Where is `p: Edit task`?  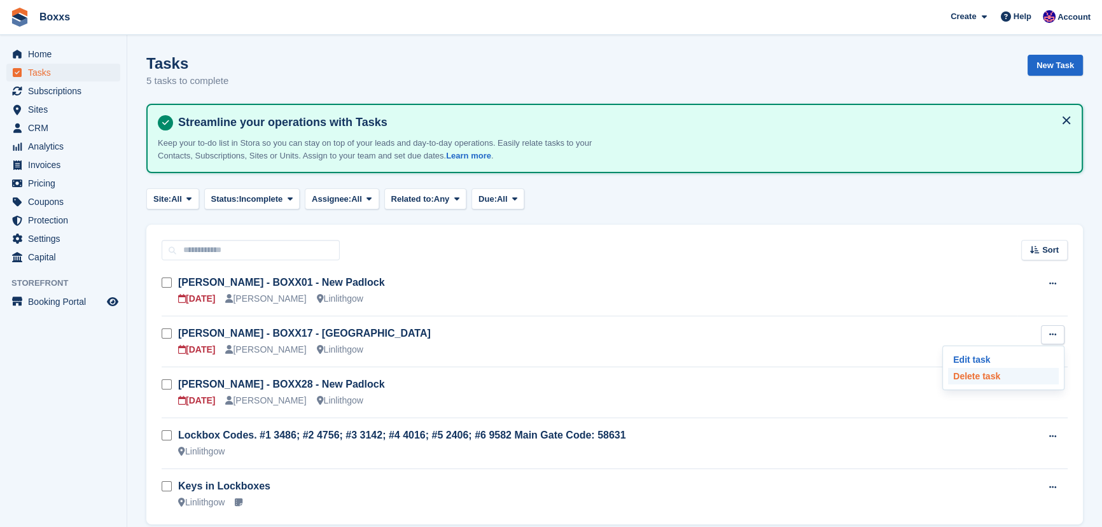 p: Edit task is located at coordinates (1004, 360).